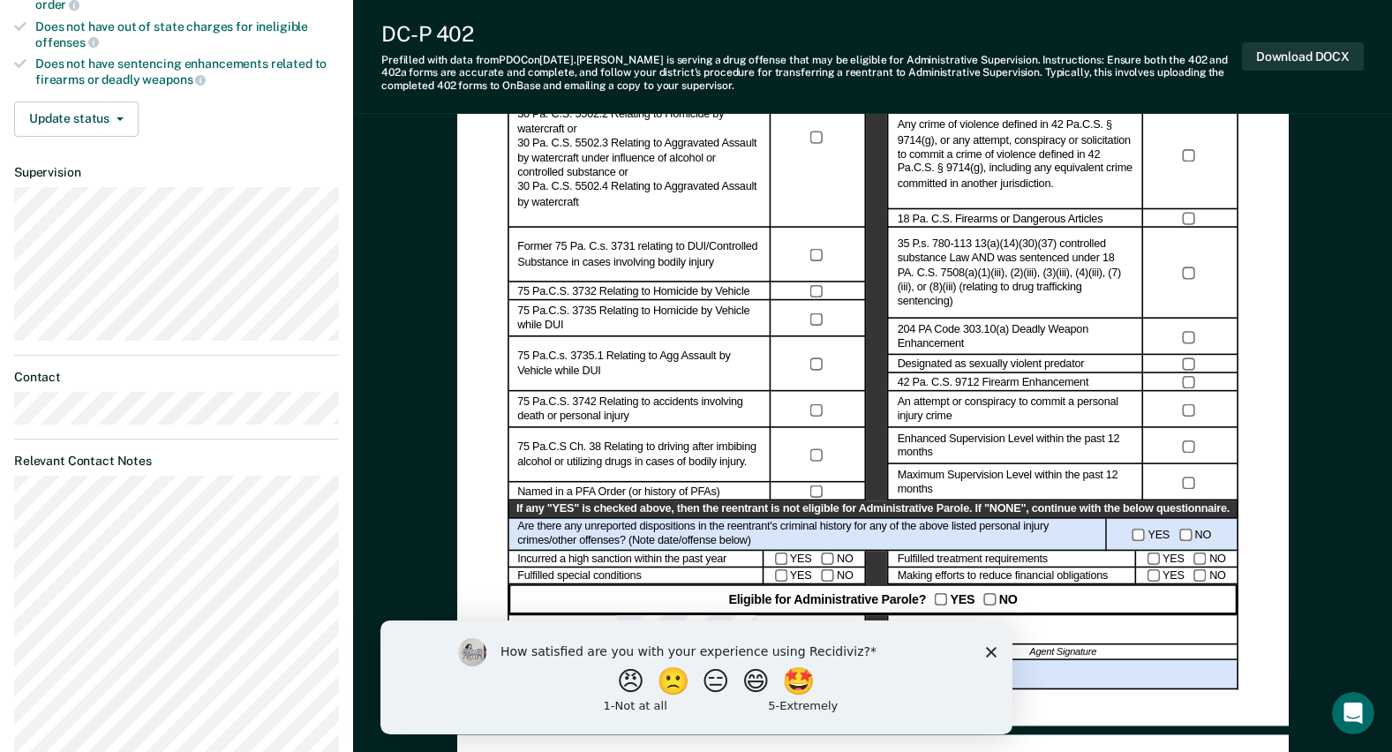 Image resolution: width=1392 pixels, height=752 pixels. What do you see at coordinates (873, 675) in the screenshot?
I see `div: List unreported disposition information:` at bounding box center [873, 675].